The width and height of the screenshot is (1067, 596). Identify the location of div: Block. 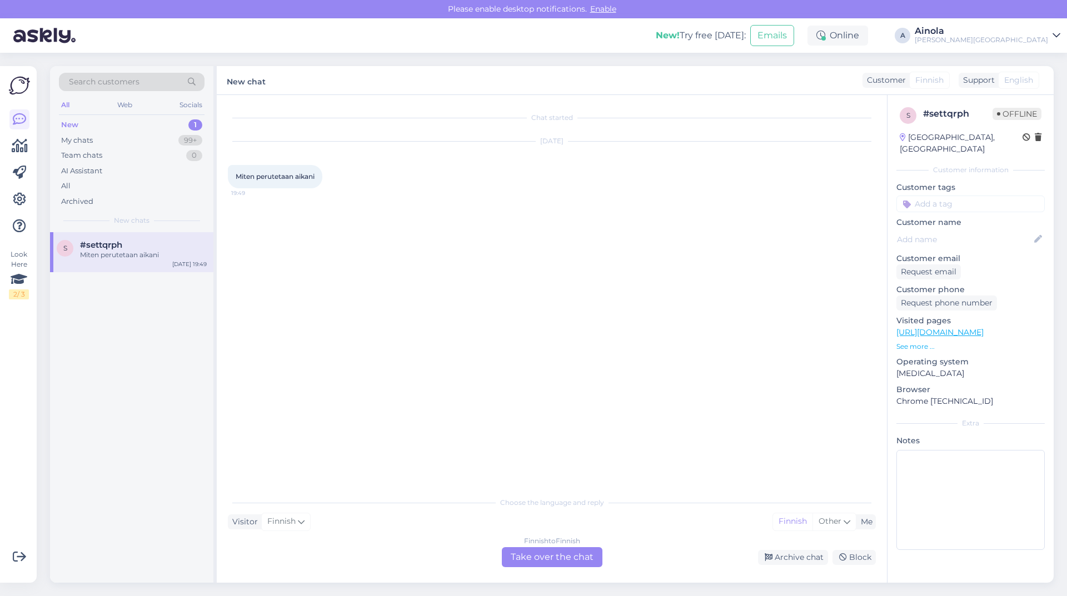
(854, 557).